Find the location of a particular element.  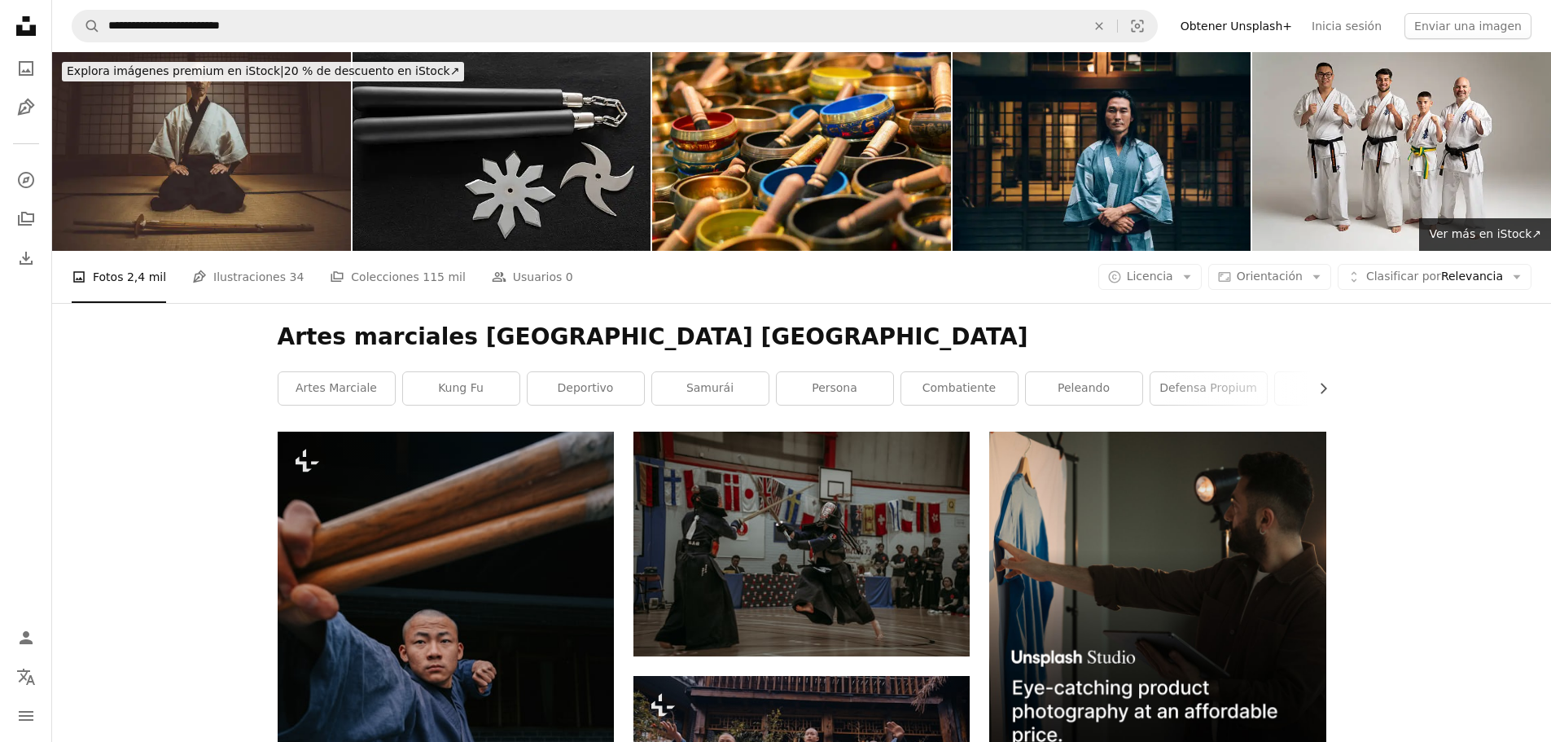

a: Inicia sesión is located at coordinates (1347, 26).